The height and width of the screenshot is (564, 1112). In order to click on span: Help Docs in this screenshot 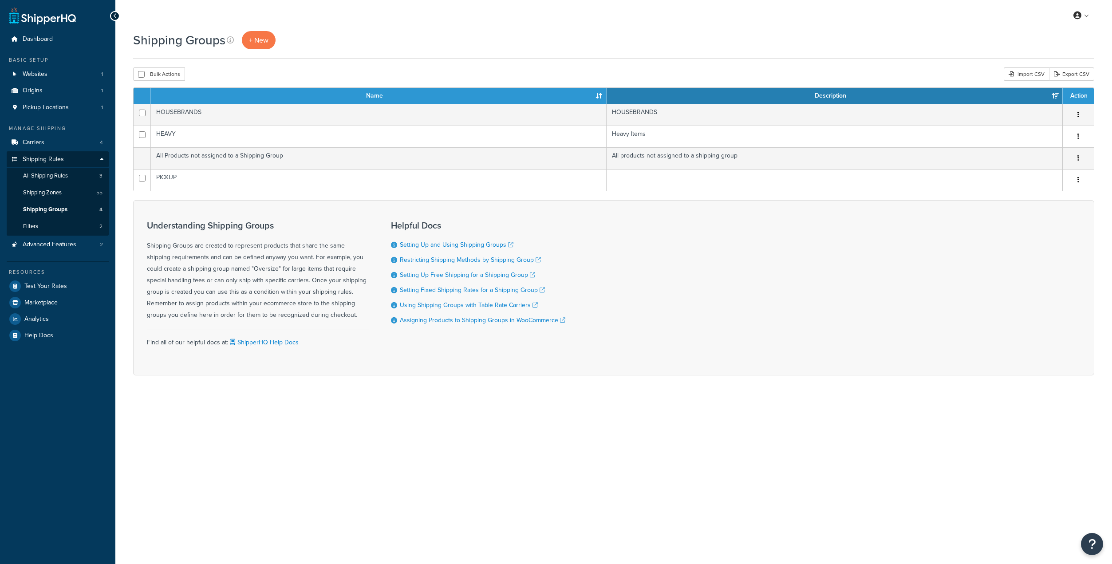, I will do `click(39, 336)`.